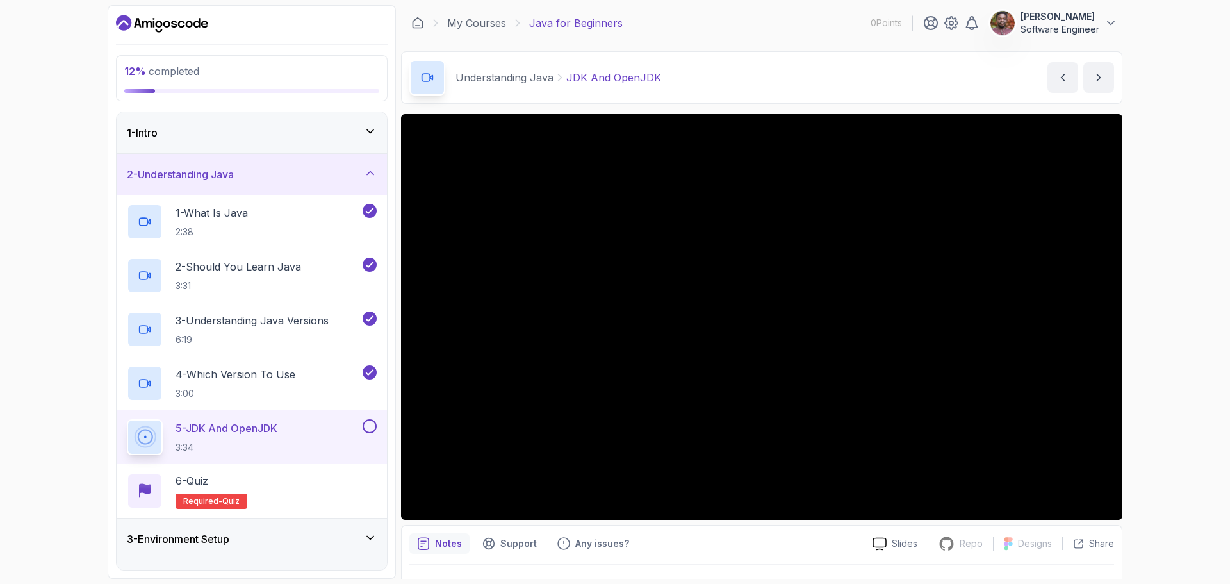 The width and height of the screenshot is (1230, 584). What do you see at coordinates (886, 23) in the screenshot?
I see `p: 0 Points` at bounding box center [886, 23].